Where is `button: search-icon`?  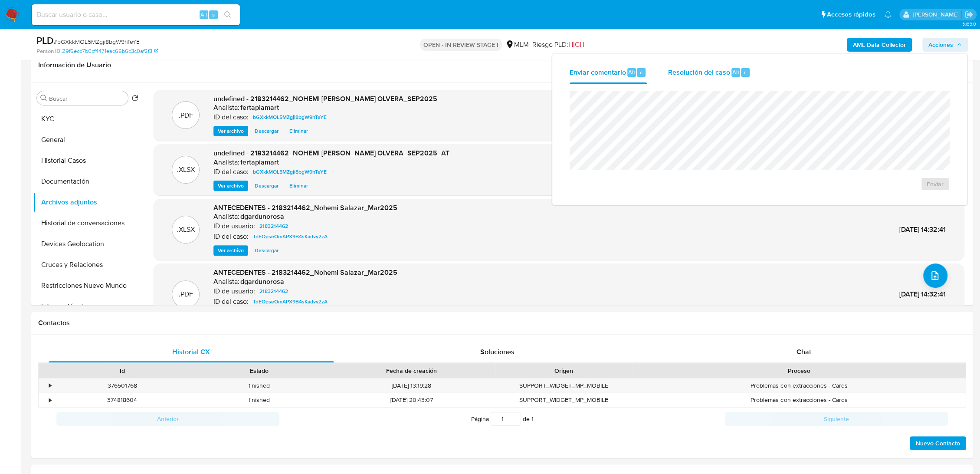
button: search-icon is located at coordinates (227, 15).